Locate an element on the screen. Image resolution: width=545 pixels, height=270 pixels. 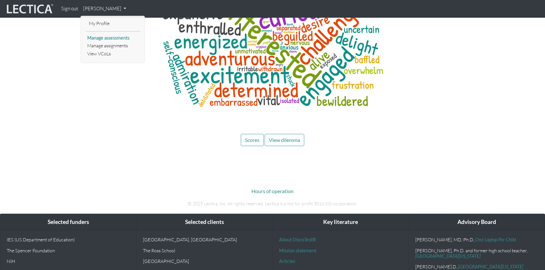
span: View dilemma is located at coordinates (284, 140).